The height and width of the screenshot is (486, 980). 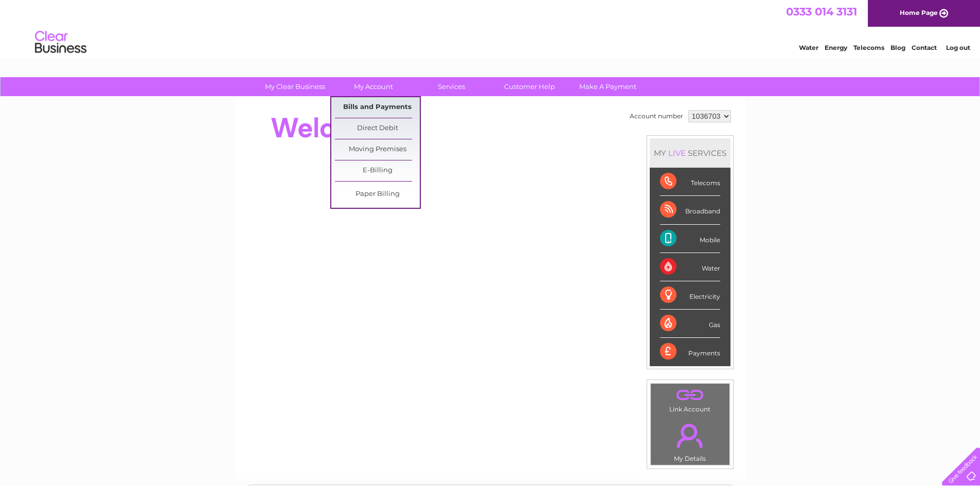 I want to click on a: My Clear Business, so click(x=295, y=86).